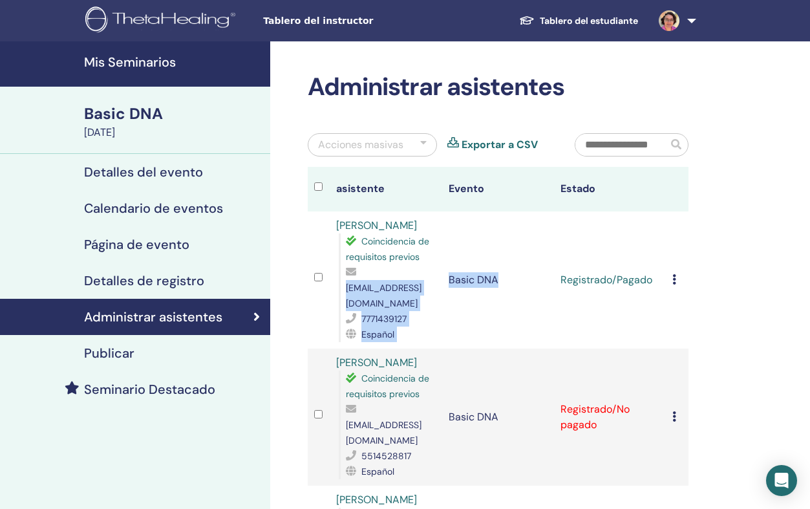 The width and height of the screenshot is (810, 509). What do you see at coordinates (149, 389) in the screenshot?
I see `h4: Seminario Destacado` at bounding box center [149, 389].